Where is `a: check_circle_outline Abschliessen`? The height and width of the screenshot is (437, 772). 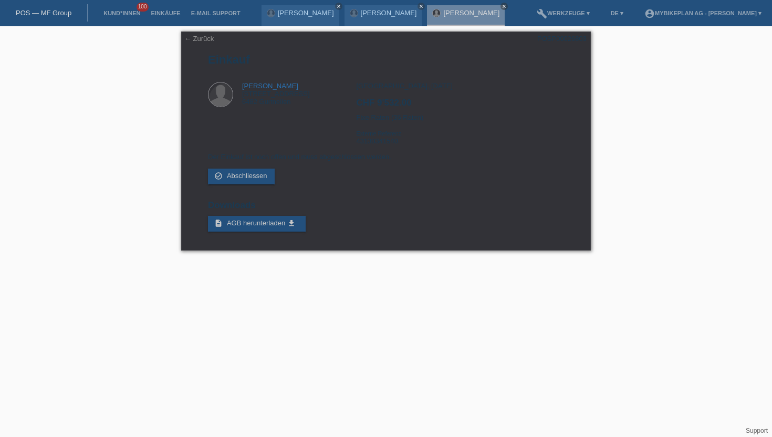
a: check_circle_outline Abschliessen is located at coordinates (241, 176).